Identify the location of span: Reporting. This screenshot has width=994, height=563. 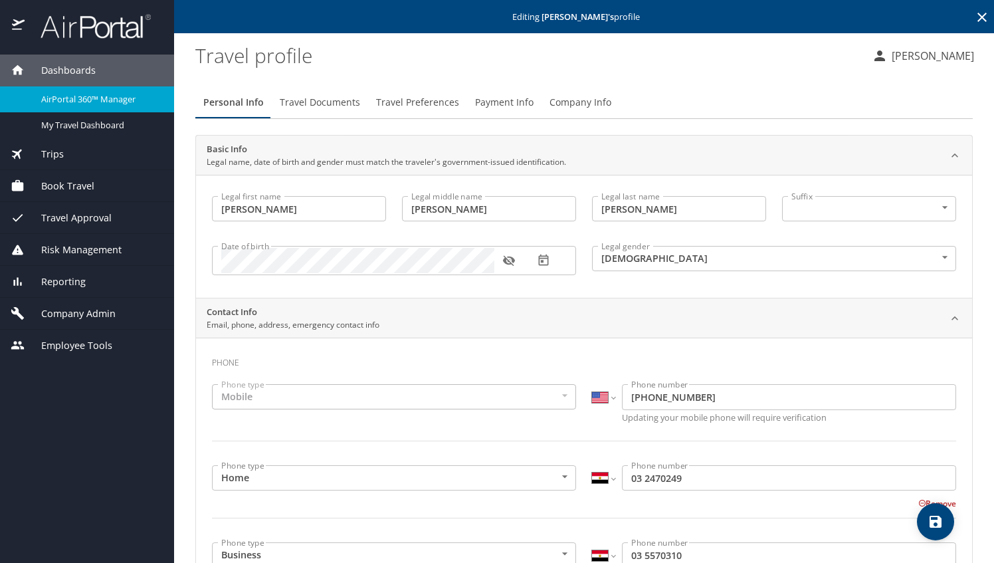
(55, 282).